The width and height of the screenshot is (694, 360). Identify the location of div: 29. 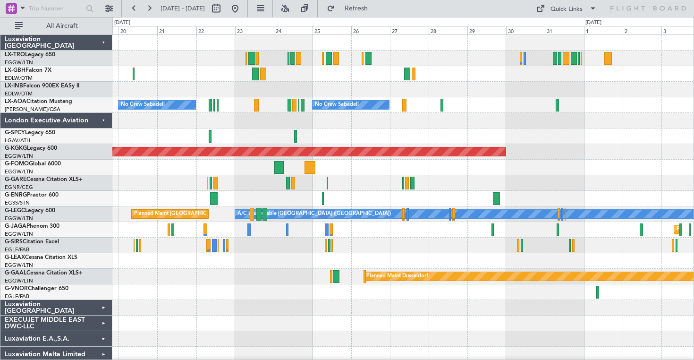
(487, 30).